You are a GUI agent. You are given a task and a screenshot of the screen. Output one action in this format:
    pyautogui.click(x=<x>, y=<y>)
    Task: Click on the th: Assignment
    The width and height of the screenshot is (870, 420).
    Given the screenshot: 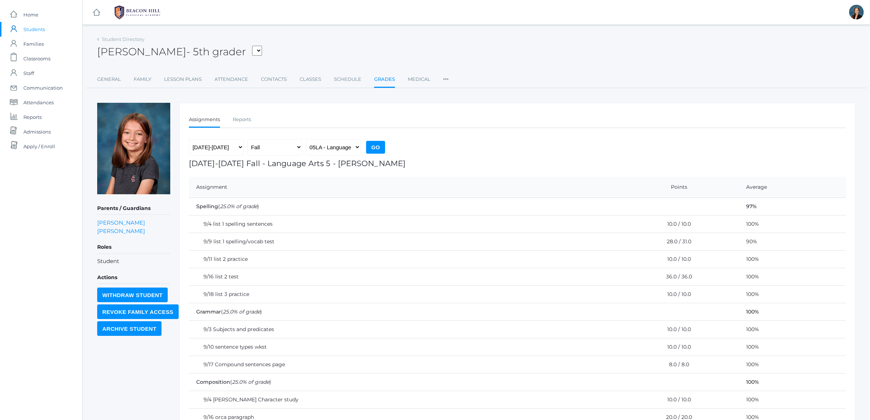 What is the action you would take?
    pyautogui.click(x=401, y=187)
    